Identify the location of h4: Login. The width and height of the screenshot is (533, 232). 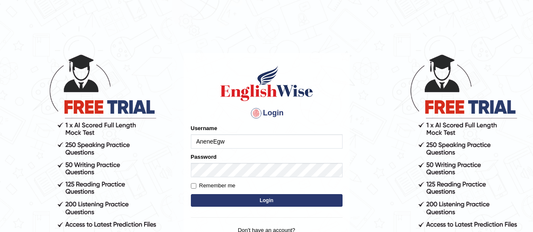
(267, 113).